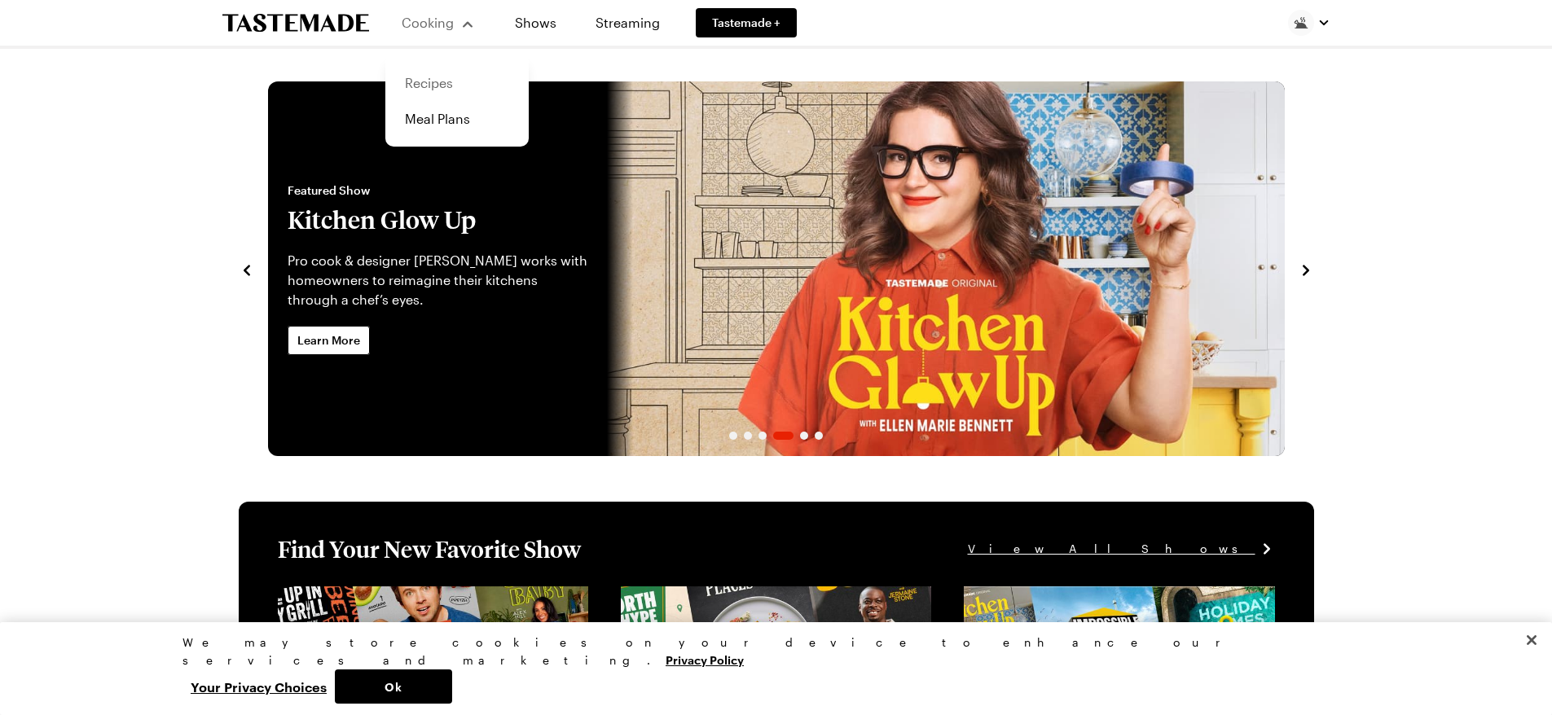  Describe the element at coordinates (819, 436) in the screenshot. I see `span: Go to slide 6` at that location.